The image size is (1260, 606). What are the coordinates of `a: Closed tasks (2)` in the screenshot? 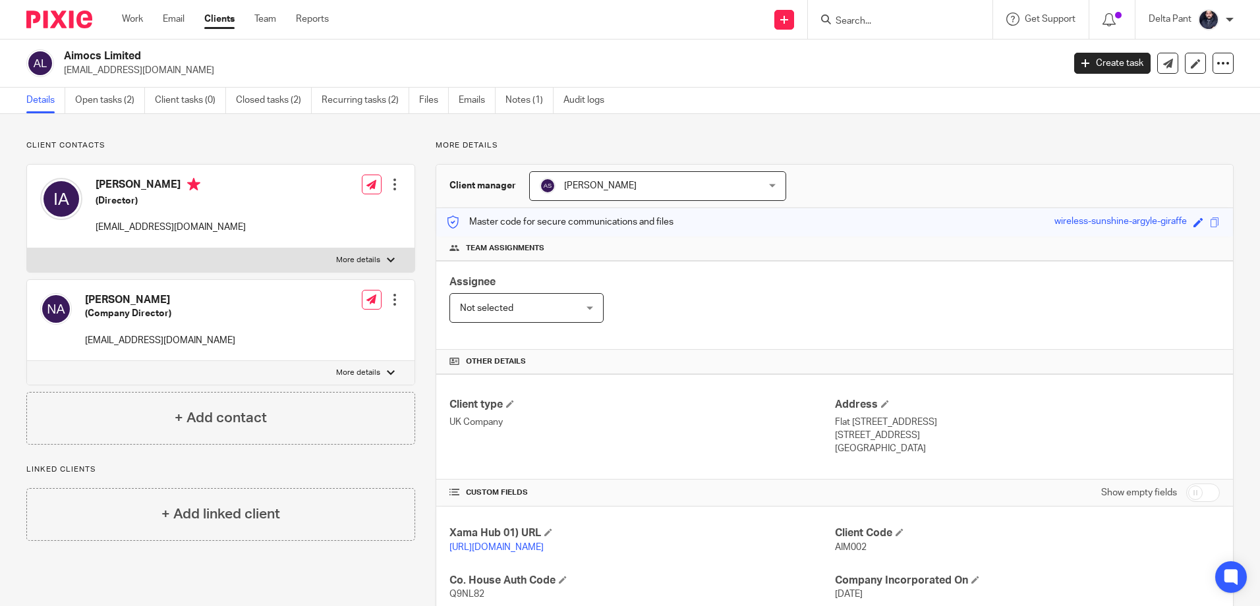 It's located at (274, 100).